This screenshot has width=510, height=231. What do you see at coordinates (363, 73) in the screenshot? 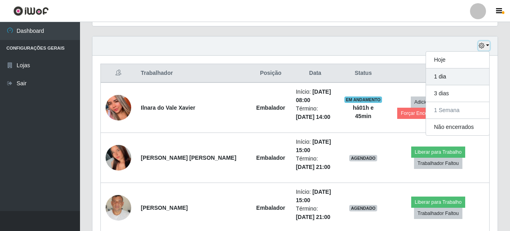
I see `th: Status` at bounding box center [363, 73].